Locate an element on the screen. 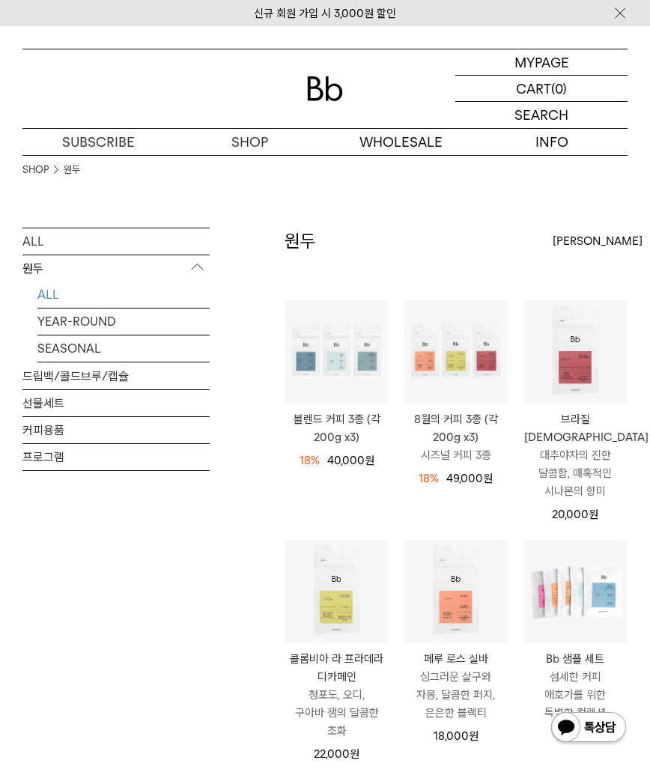  p: Bb 샘플 세트 is located at coordinates (575, 659).